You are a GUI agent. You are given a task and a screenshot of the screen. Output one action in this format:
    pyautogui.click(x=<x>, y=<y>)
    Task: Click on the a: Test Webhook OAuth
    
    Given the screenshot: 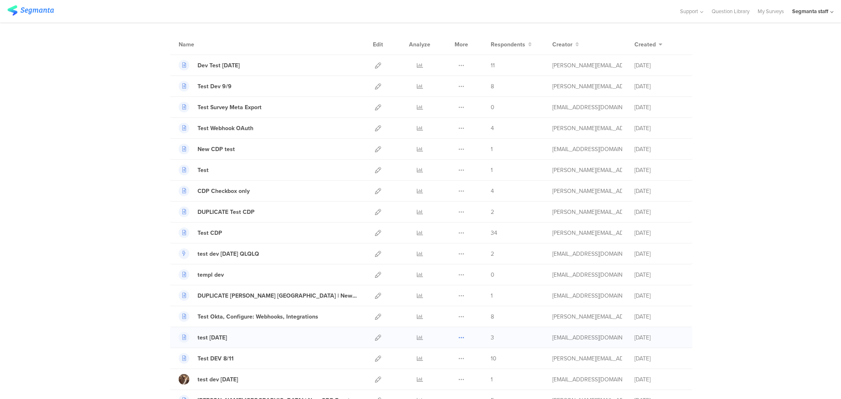 What is the action you would take?
    pyautogui.click(x=216, y=128)
    